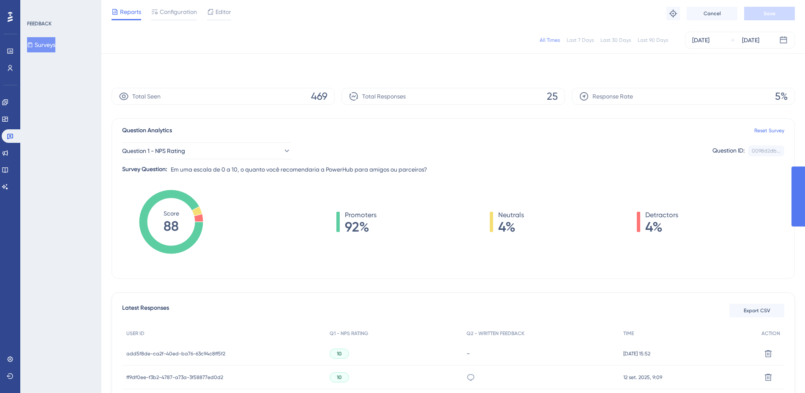 This screenshot has width=805, height=393. I want to click on span: Cancel, so click(712, 14).